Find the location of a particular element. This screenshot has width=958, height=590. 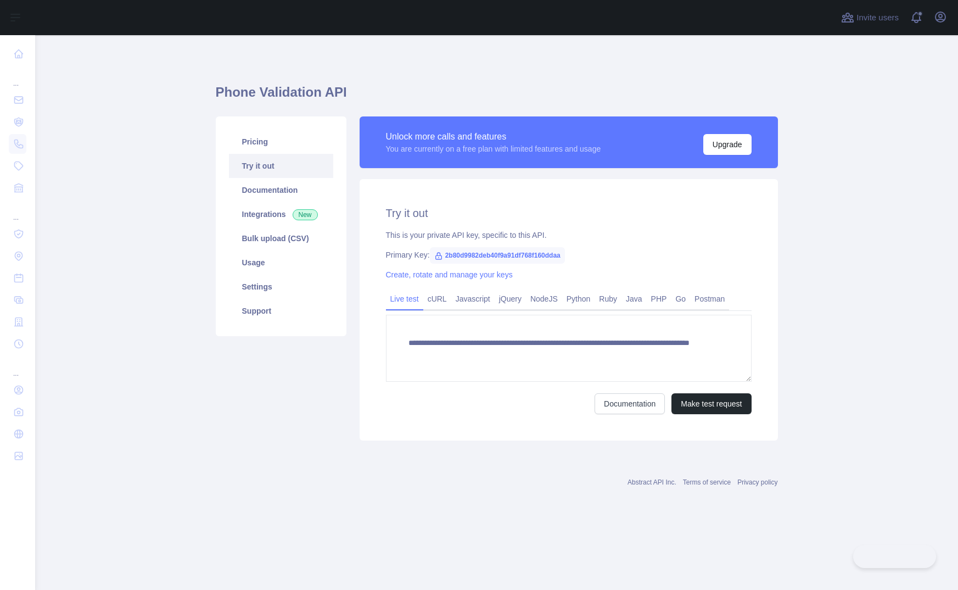

a: Python is located at coordinates (579, 299).